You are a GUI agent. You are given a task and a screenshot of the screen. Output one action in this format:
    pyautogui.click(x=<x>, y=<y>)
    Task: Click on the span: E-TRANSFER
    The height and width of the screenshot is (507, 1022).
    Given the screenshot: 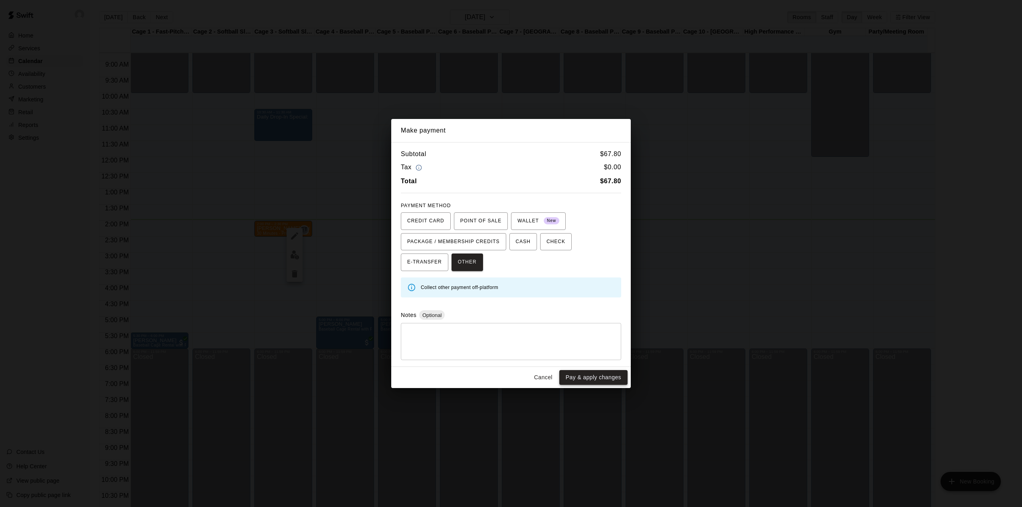 What is the action you would take?
    pyautogui.click(x=424, y=262)
    